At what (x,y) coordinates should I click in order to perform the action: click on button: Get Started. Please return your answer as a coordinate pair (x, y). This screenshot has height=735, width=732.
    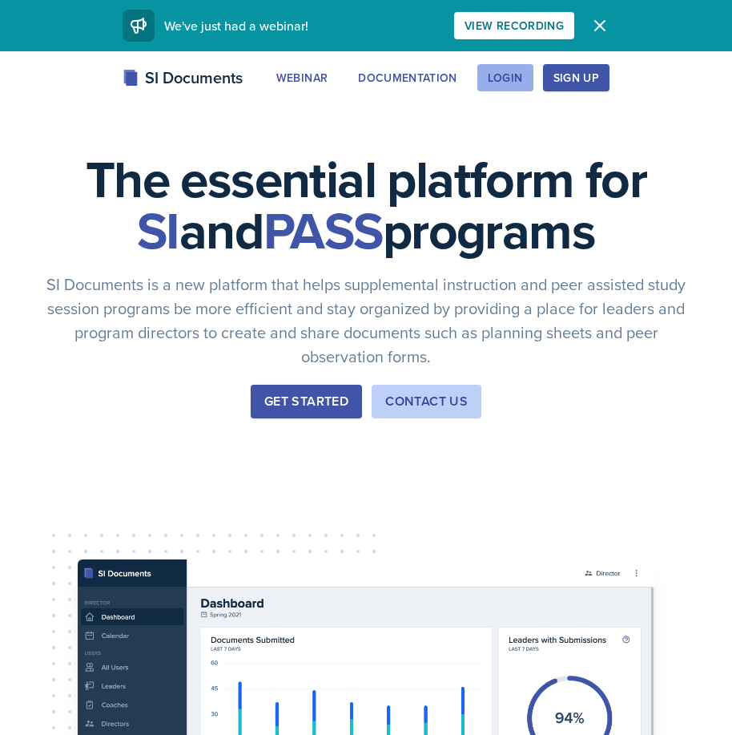
    Looking at the image, I should click on (306, 401).